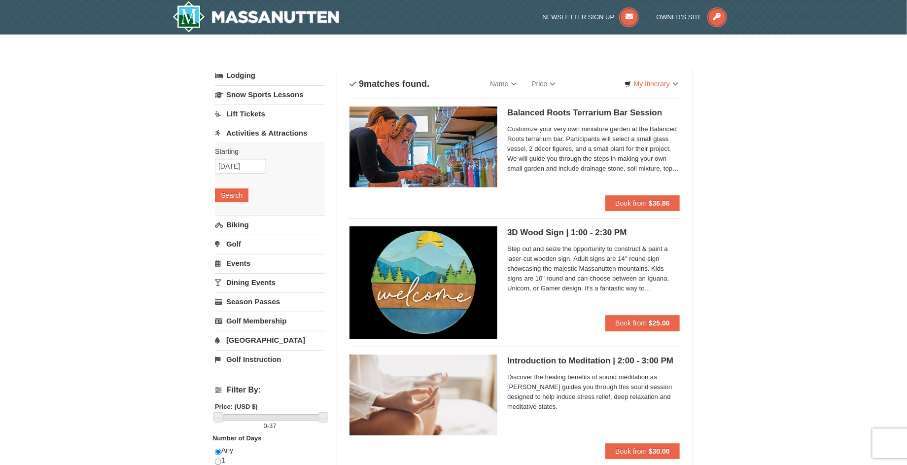 This screenshot has width=907, height=465. What do you see at coordinates (270, 390) in the screenshot?
I see `h4: Filter By:` at bounding box center [270, 390].